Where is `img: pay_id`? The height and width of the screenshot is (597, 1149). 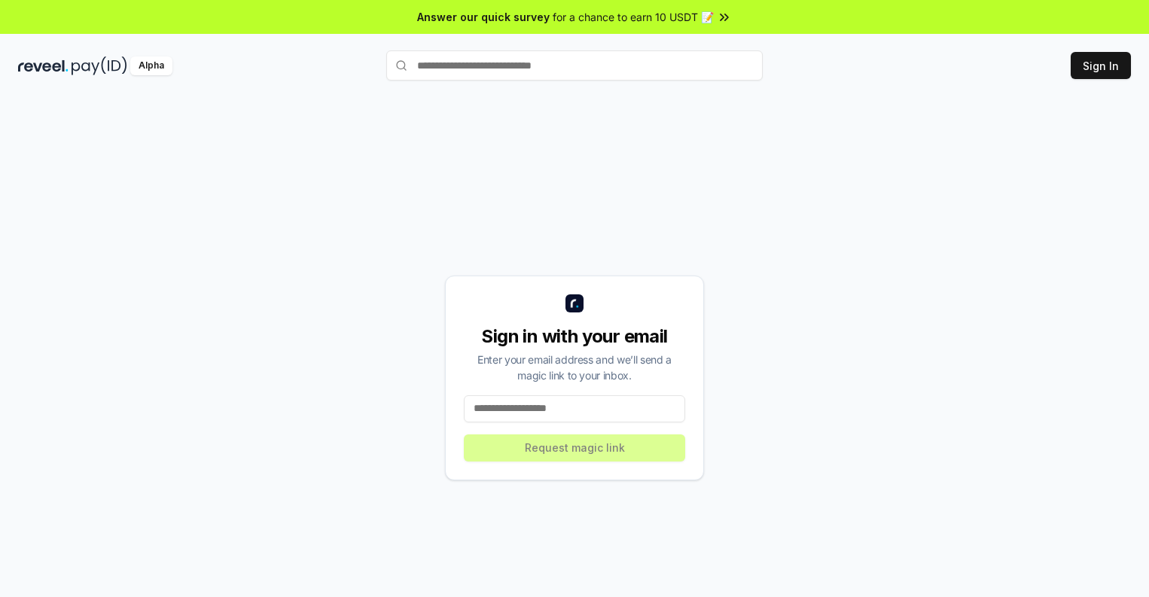
img: pay_id is located at coordinates (99, 65).